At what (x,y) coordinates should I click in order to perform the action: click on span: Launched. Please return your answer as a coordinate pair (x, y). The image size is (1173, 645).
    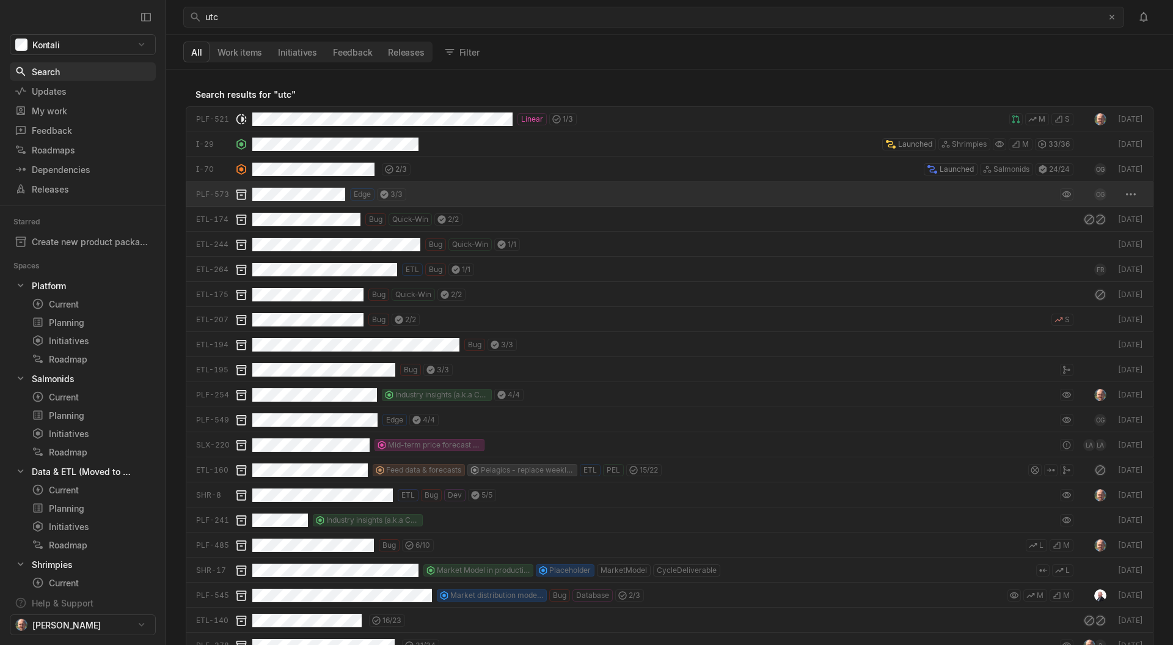
    Looking at the image, I should click on (915, 144).